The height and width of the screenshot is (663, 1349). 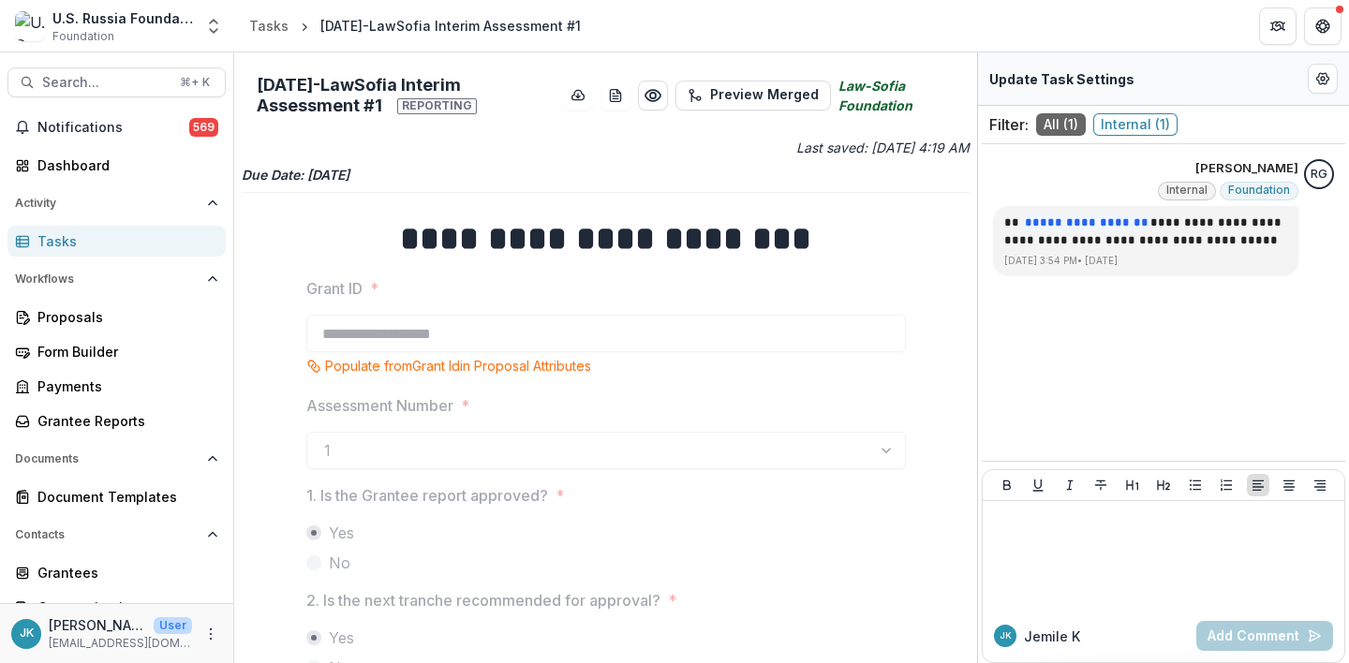 What do you see at coordinates (124, 165) in the screenshot?
I see `div: Dashboard` at bounding box center [124, 165].